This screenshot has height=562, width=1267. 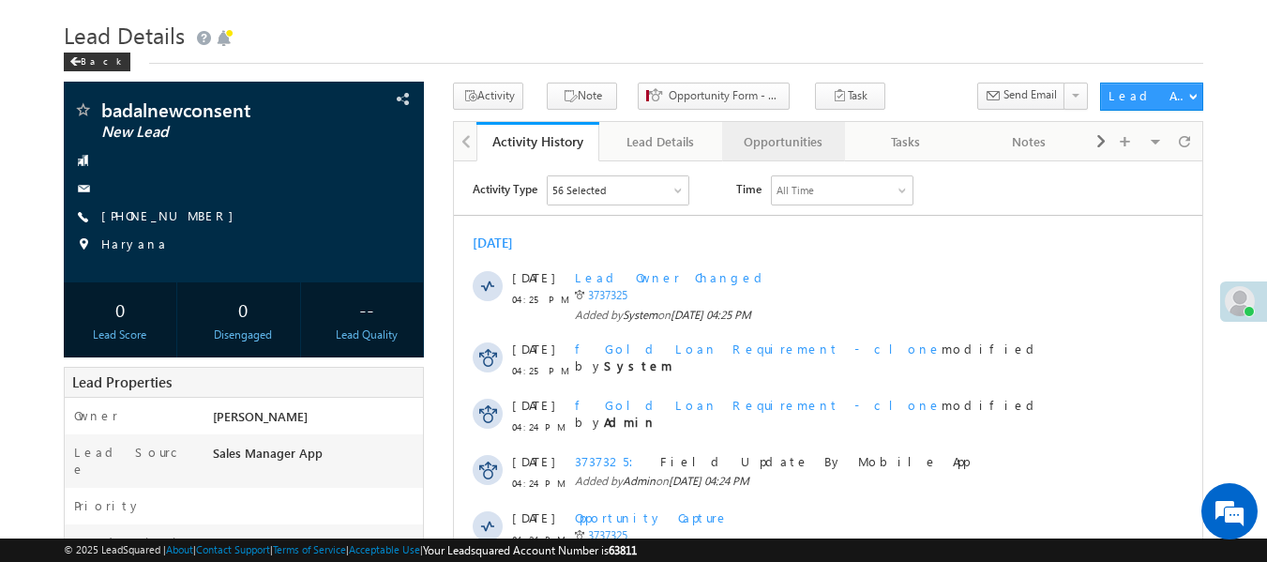 I want to click on span: © 2025 LeadSquared | | | | |, so click(x=350, y=550).